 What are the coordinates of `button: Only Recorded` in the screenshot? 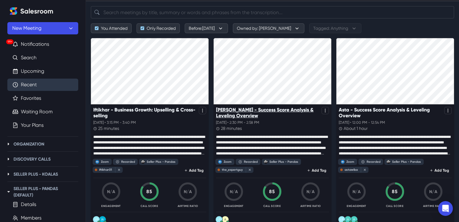 It's located at (158, 28).